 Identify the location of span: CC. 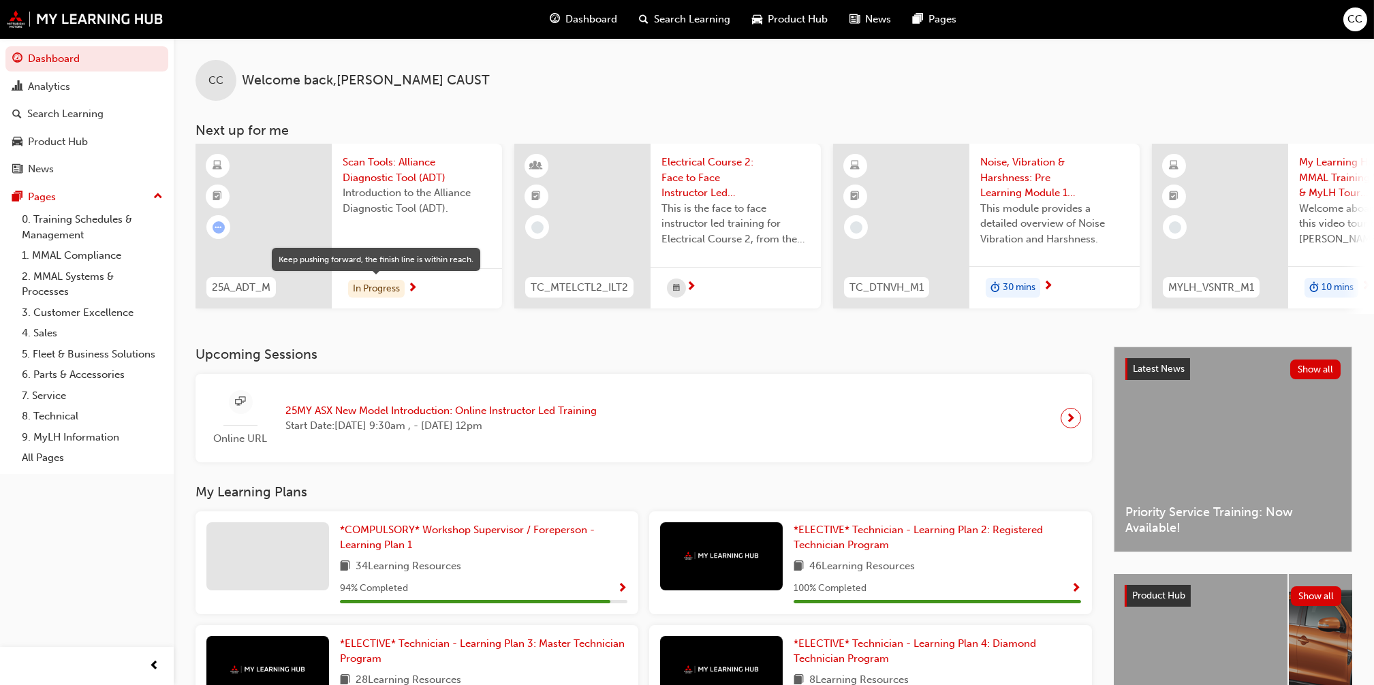
(216, 80).